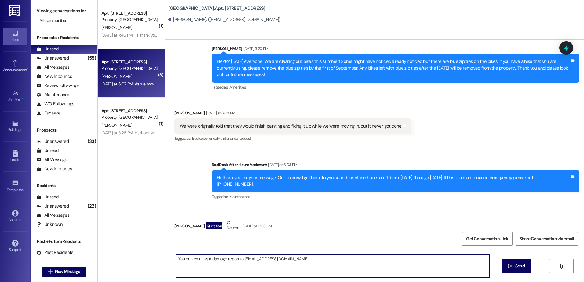  I want to click on div: Escalate, so click(49, 113).